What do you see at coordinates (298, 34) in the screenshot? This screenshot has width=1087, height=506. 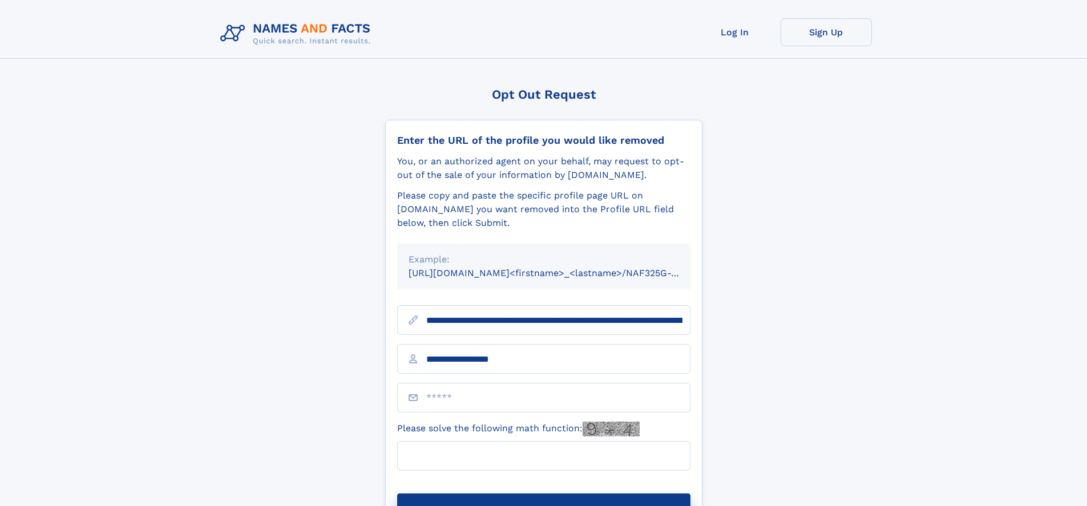 I see `img: Logo Names and Facts` at bounding box center [298, 34].